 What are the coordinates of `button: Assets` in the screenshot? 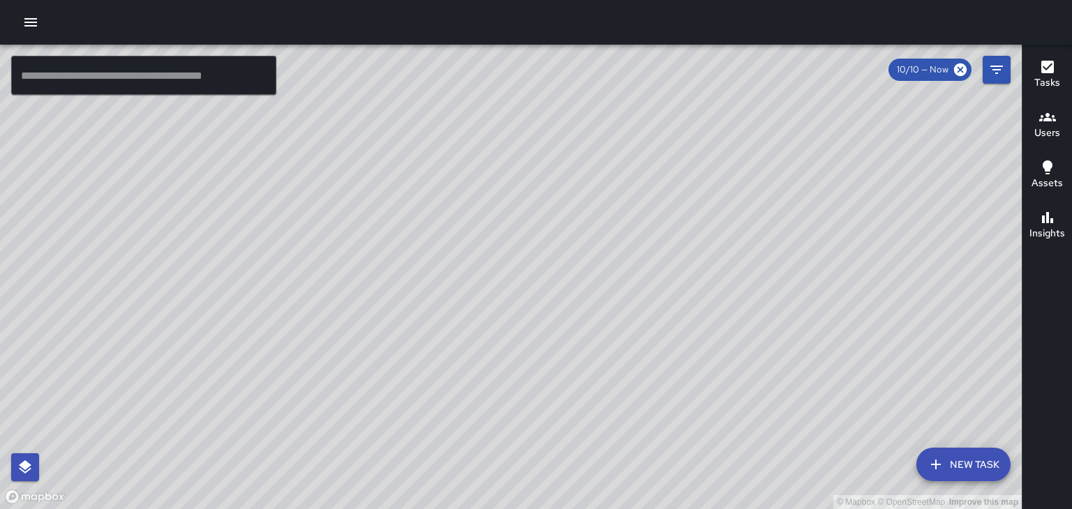 It's located at (1046, 176).